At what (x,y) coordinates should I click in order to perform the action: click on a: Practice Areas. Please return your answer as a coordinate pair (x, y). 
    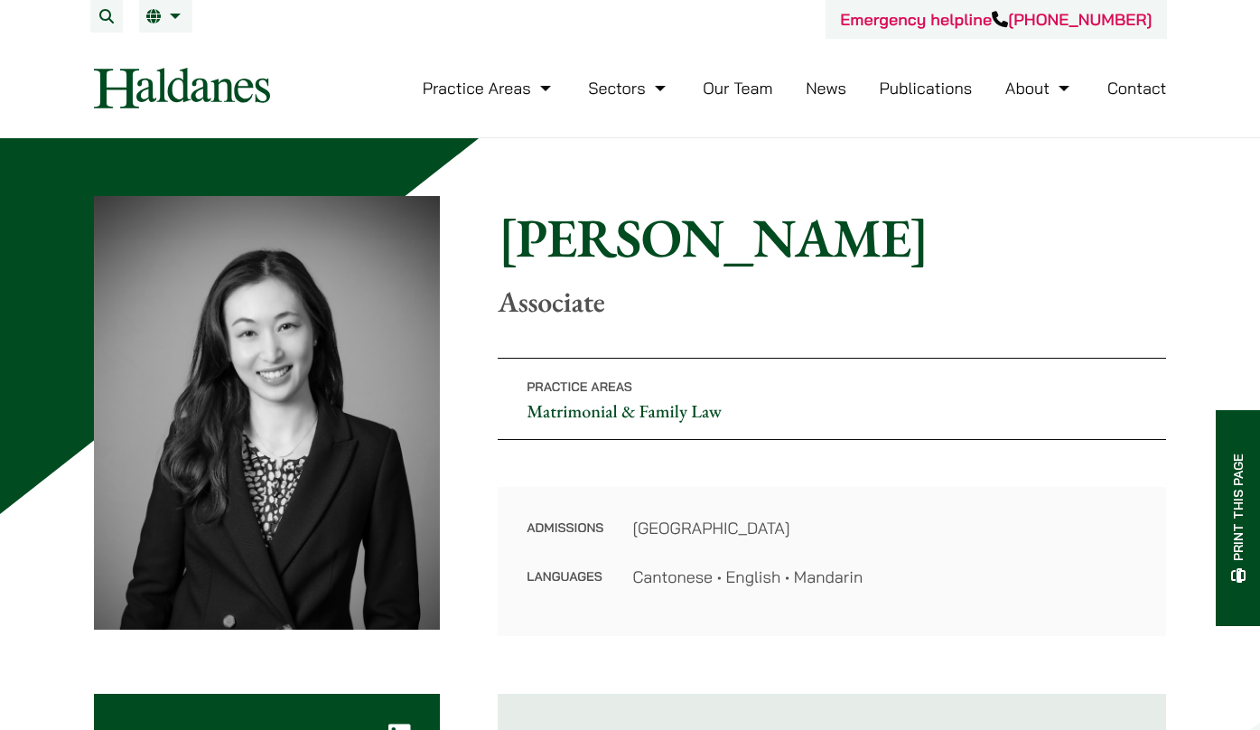
    Looking at the image, I should click on (489, 88).